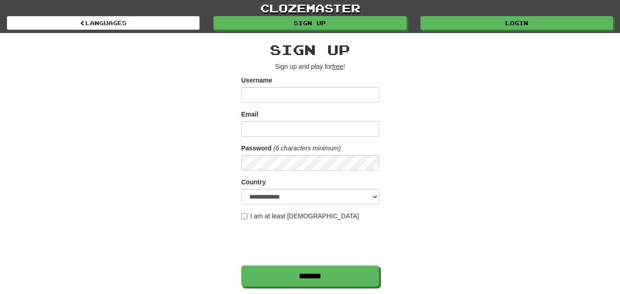  I want to click on label: Password, so click(257, 148).